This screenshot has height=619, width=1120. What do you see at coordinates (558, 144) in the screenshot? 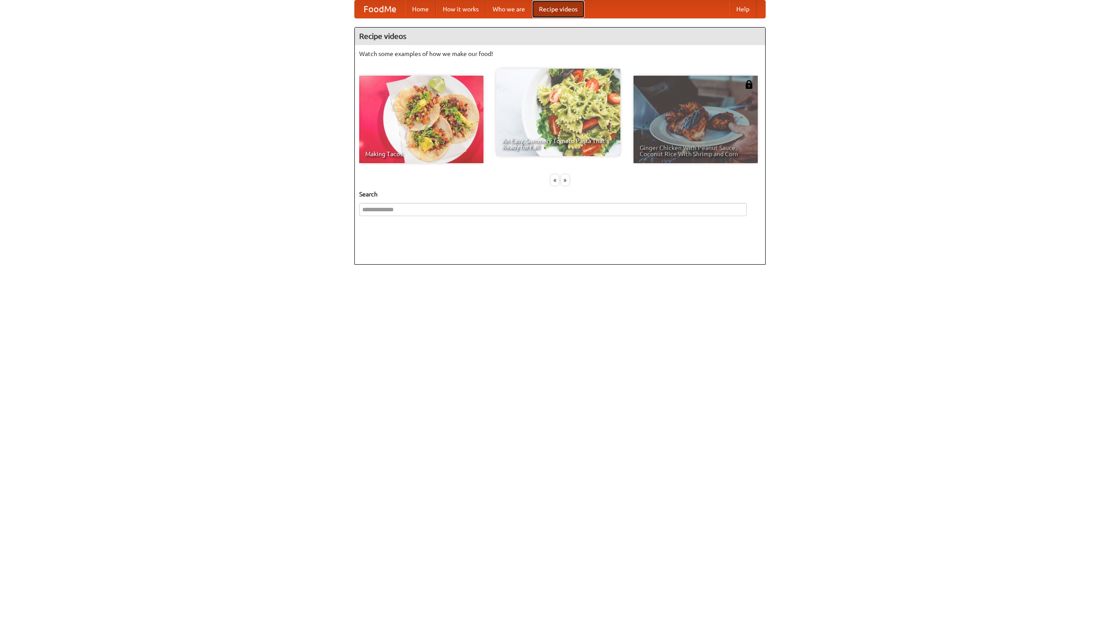
I see `span: An Easy, Summery Tomato Pasta That's Ready for Fall` at bounding box center [558, 144].